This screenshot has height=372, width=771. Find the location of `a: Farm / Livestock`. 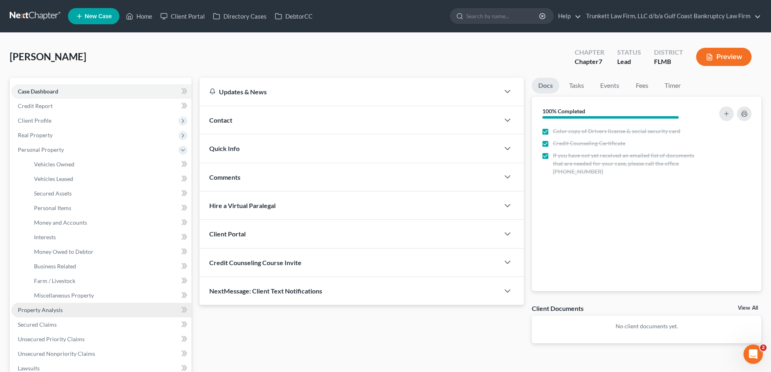

a: Farm / Livestock is located at coordinates (109, 281).